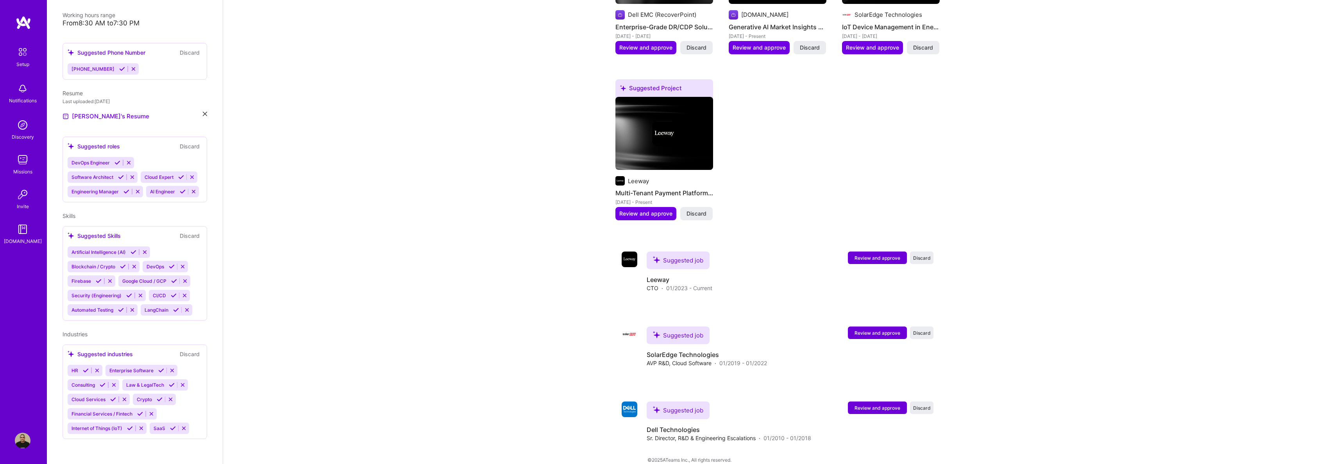  Describe the element at coordinates (678, 335) in the screenshot. I see `div: Suggested job` at that location.